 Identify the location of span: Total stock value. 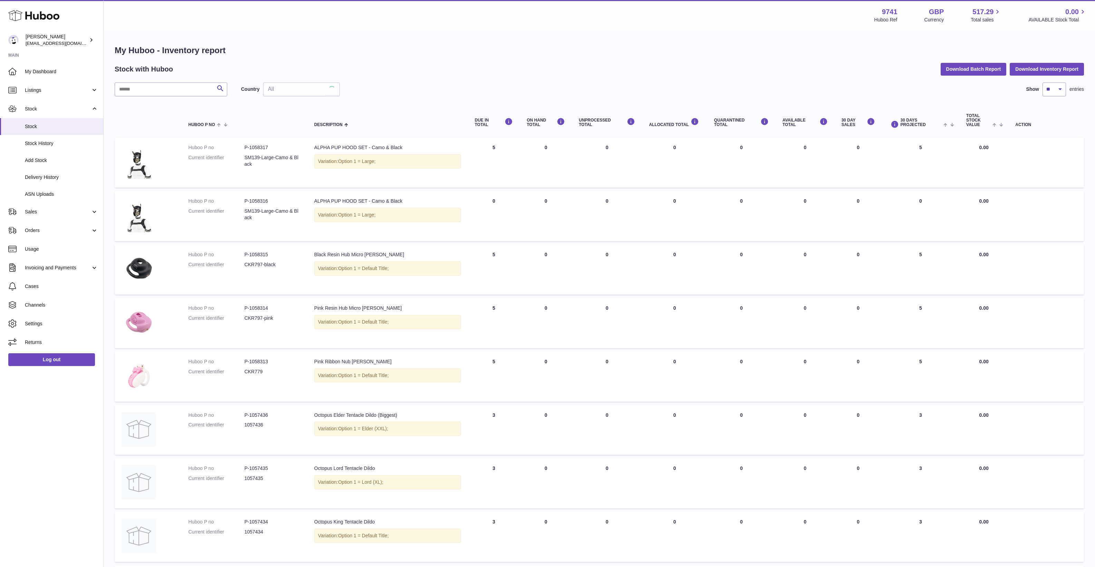
(978, 121).